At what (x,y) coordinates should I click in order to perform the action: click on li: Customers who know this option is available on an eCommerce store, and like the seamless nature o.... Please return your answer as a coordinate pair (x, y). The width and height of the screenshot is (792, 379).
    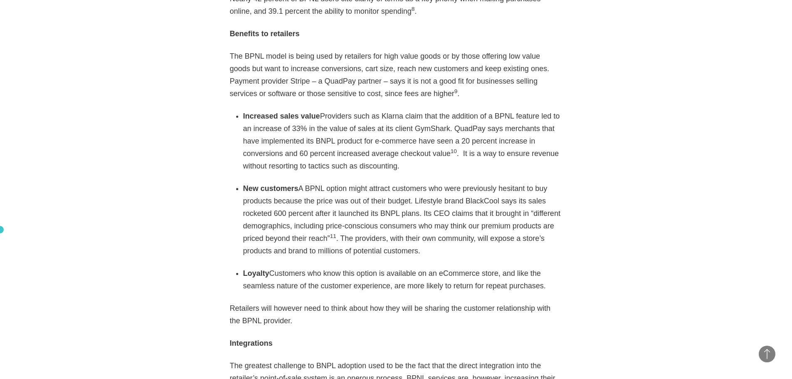
    Looking at the image, I should click on (403, 280).